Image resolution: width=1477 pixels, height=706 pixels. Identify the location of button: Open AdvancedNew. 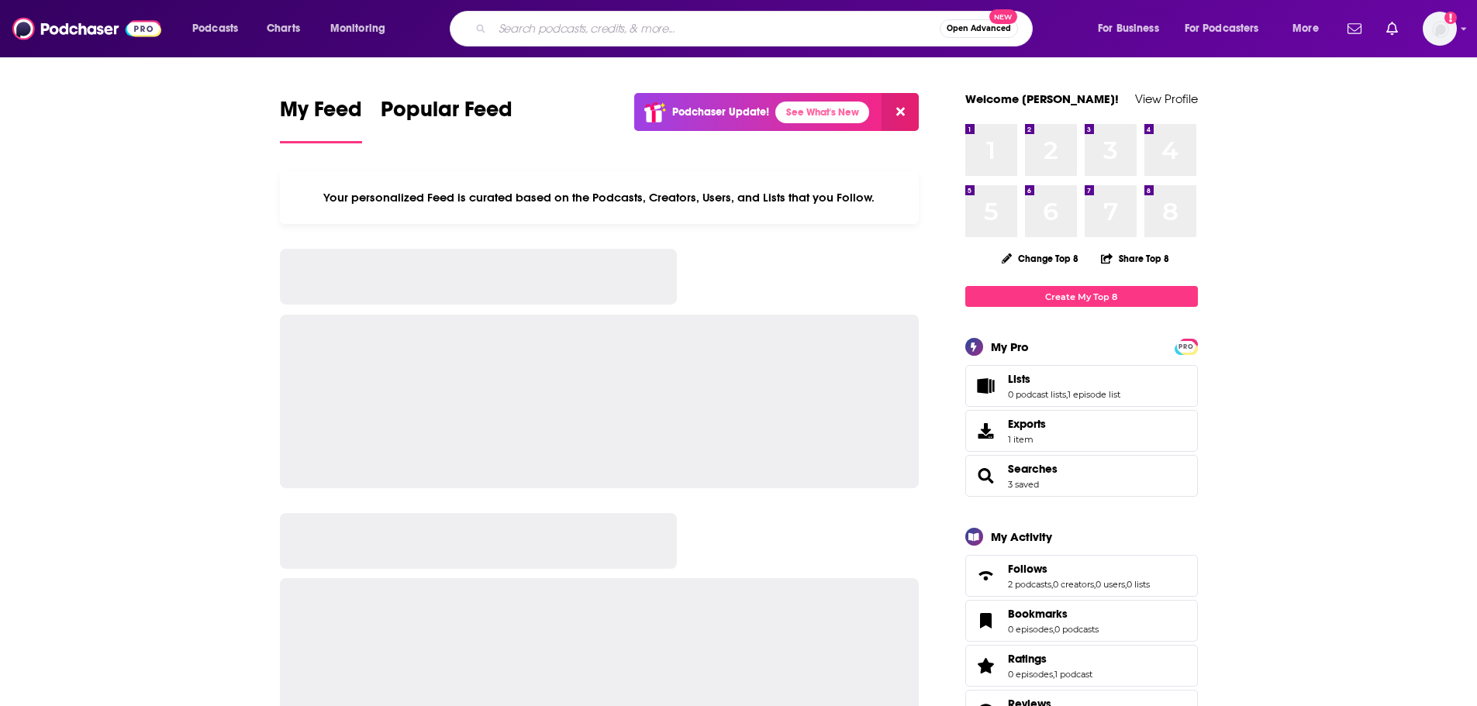
(979, 29).